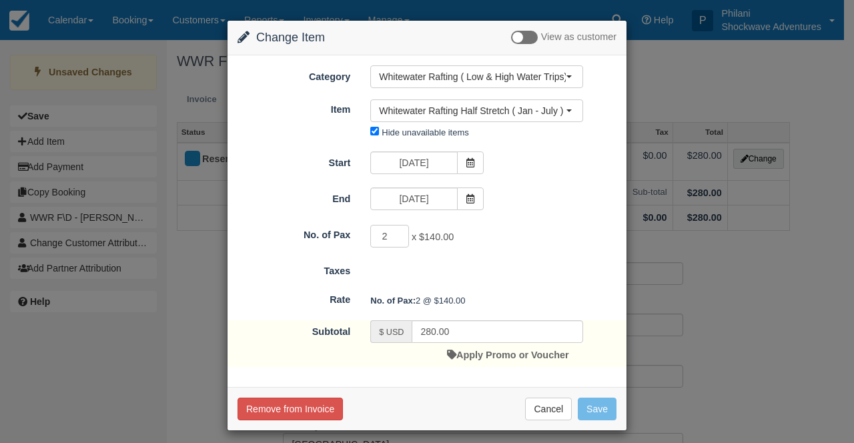 The height and width of the screenshot is (443, 854). What do you see at coordinates (294, 161) in the screenshot?
I see `label: Start` at bounding box center [294, 161].